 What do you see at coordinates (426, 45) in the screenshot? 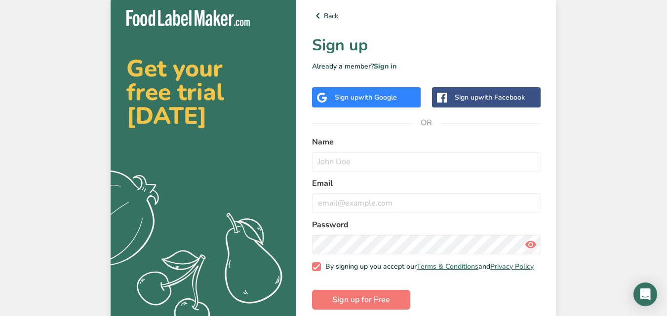
I see `h1: Sign up` at bounding box center [426, 45].